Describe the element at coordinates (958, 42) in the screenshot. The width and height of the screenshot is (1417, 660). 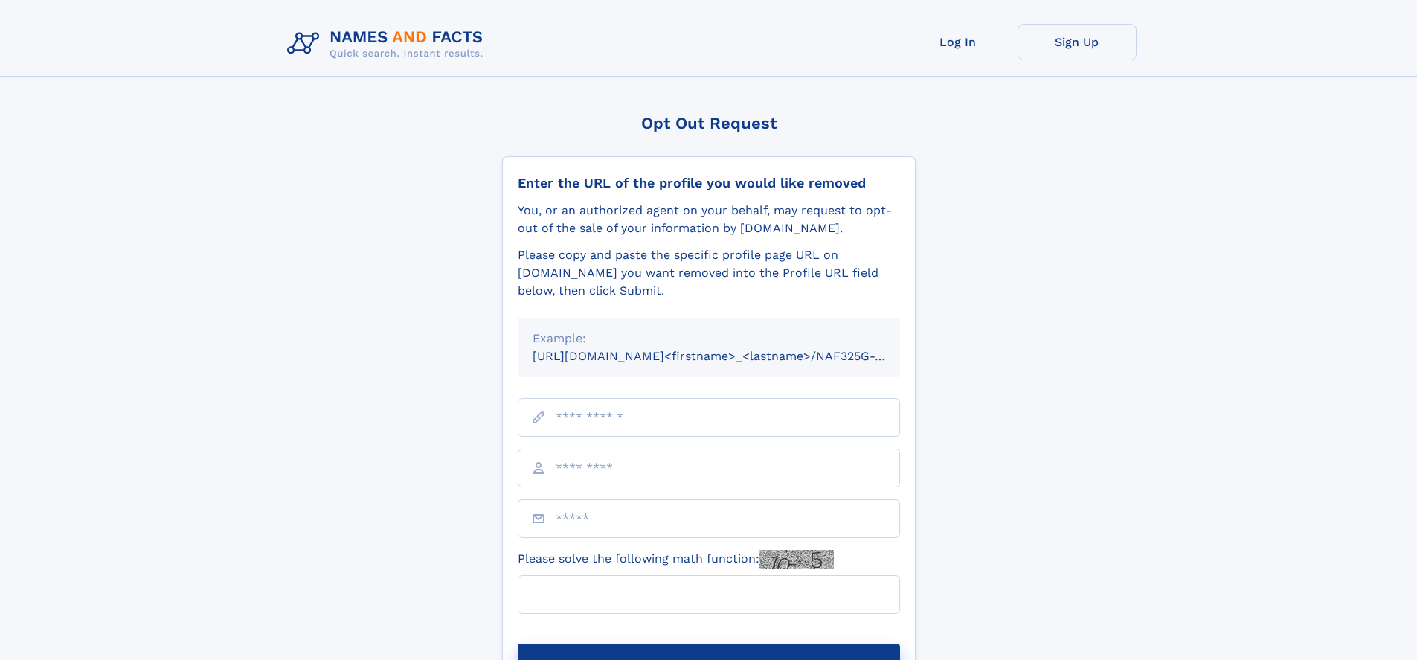
I see `a: Log In` at that location.